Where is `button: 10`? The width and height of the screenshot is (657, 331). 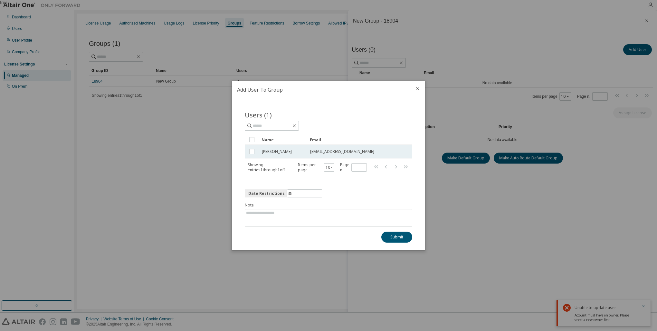 button: 10 is located at coordinates (329, 167).